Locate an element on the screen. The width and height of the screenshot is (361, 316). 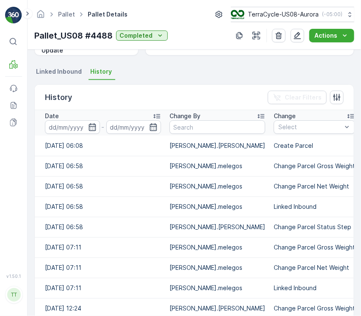
img: image_ci7OI47.png is located at coordinates (238, 14).